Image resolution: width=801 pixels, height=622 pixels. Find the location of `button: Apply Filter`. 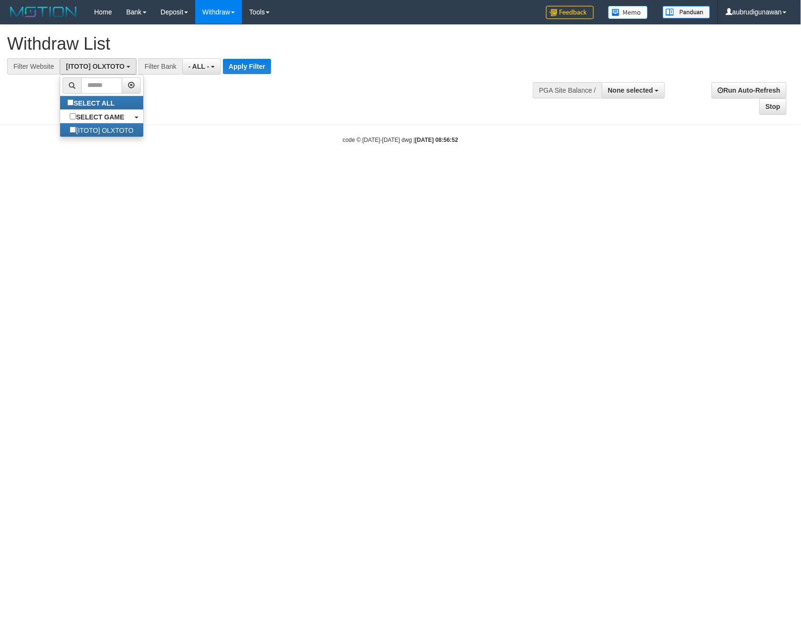

button: Apply Filter is located at coordinates (247, 66).